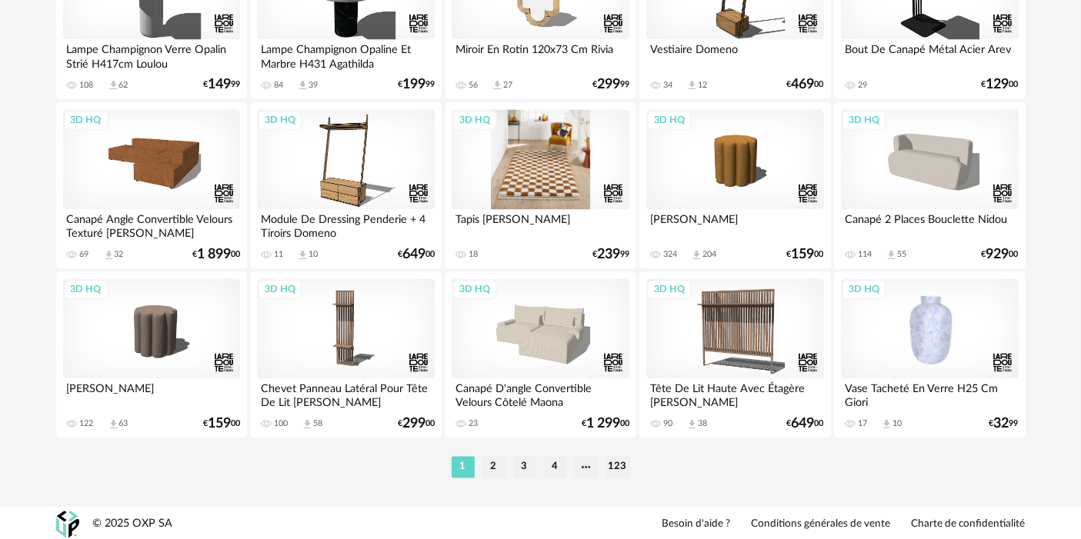 This screenshot has height=539, width=1081. What do you see at coordinates (609, 255) in the screenshot?
I see `span: 239` at bounding box center [609, 255].